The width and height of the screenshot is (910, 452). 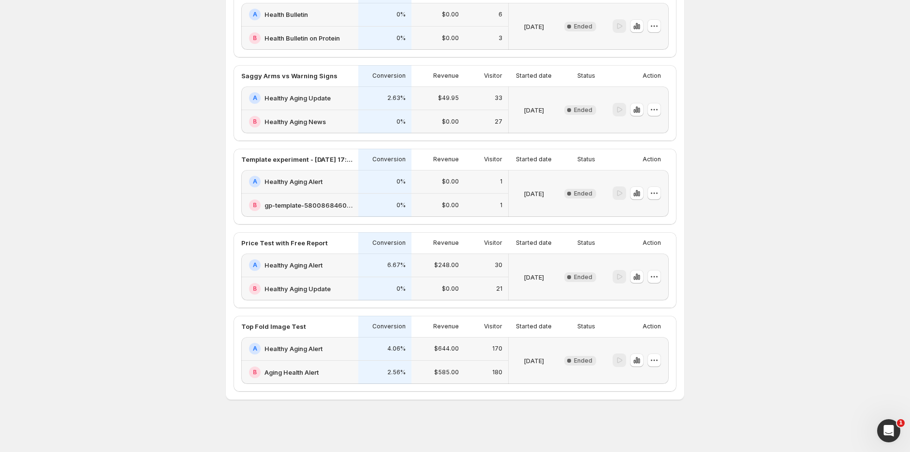 What do you see at coordinates (289, 76) in the screenshot?
I see `p: Saggy Arms vs Warning Signs` at bounding box center [289, 76].